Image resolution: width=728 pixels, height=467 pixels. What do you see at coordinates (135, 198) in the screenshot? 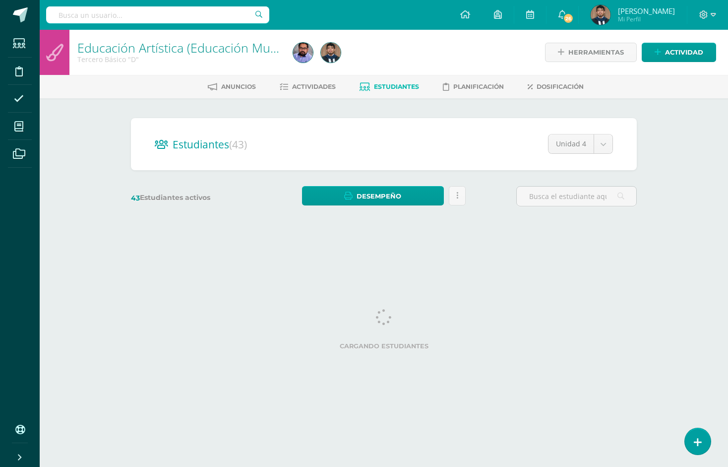
I see `span: 43` at bounding box center [135, 198].